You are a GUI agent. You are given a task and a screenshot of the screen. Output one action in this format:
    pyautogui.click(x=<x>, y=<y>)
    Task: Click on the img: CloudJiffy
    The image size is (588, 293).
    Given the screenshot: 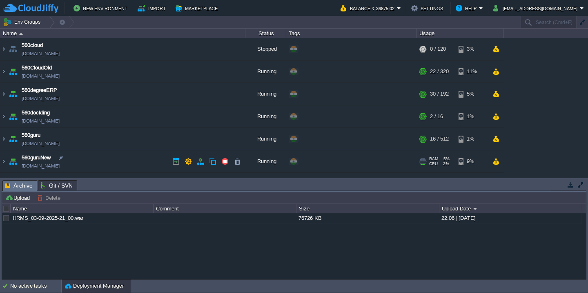 What is the action you would take?
    pyautogui.click(x=31, y=8)
    